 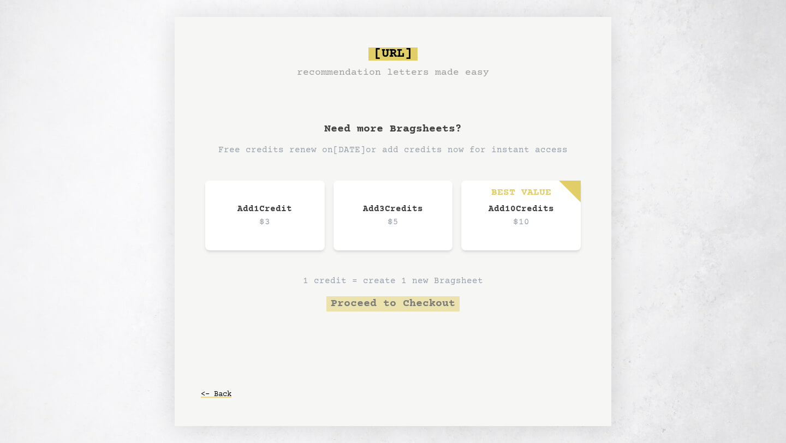 I want to click on h3: Add 3 Credit s, so click(x=393, y=209).